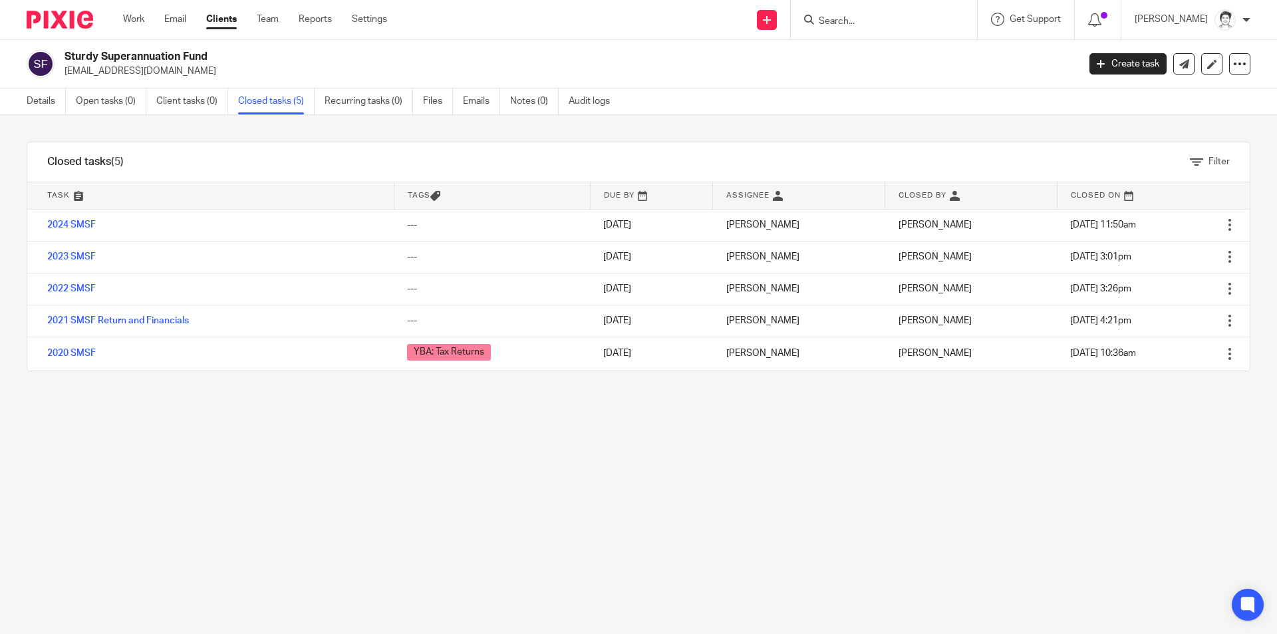 Image resolution: width=1277 pixels, height=634 pixels. I want to click on a: 2024 SMSF, so click(71, 225).